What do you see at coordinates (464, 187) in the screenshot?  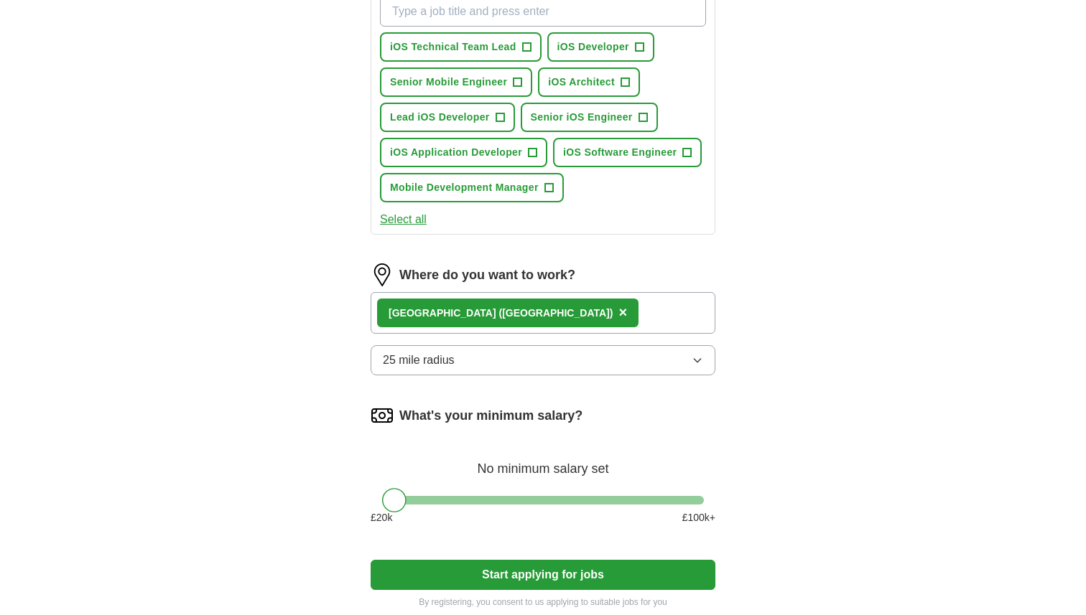 I see `span: Mobile Development Manager` at bounding box center [464, 187].